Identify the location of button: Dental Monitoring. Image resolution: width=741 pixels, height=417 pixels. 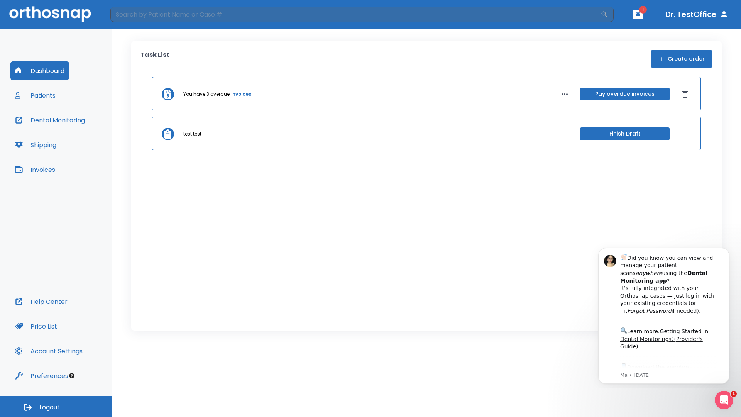
(50, 120).